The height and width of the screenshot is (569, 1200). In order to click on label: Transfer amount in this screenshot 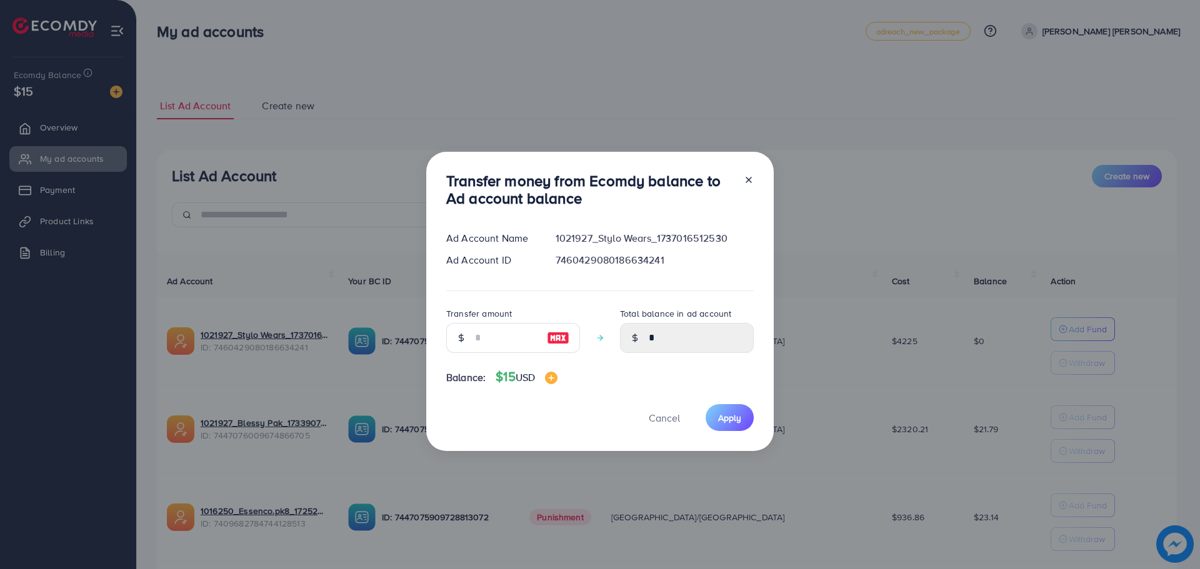, I will do `click(479, 314)`.